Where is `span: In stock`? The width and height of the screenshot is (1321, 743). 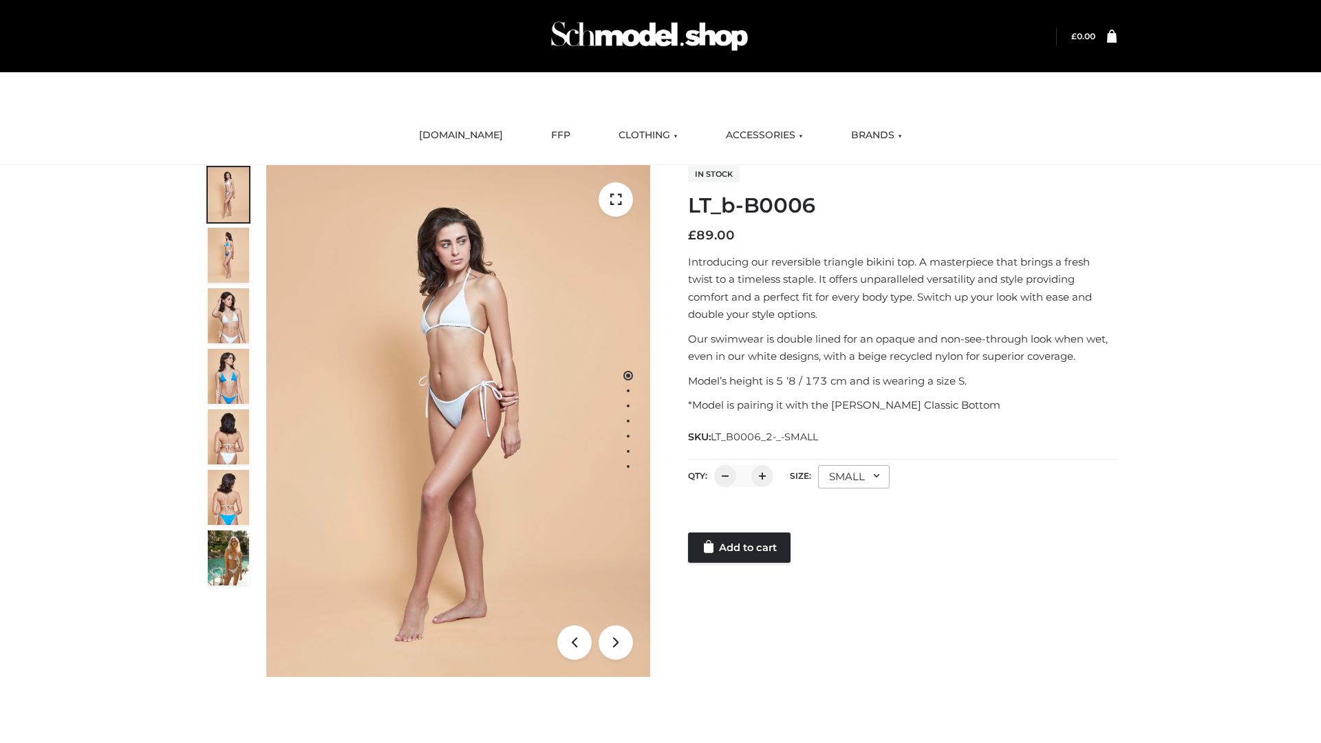
span: In stock is located at coordinates (714, 174).